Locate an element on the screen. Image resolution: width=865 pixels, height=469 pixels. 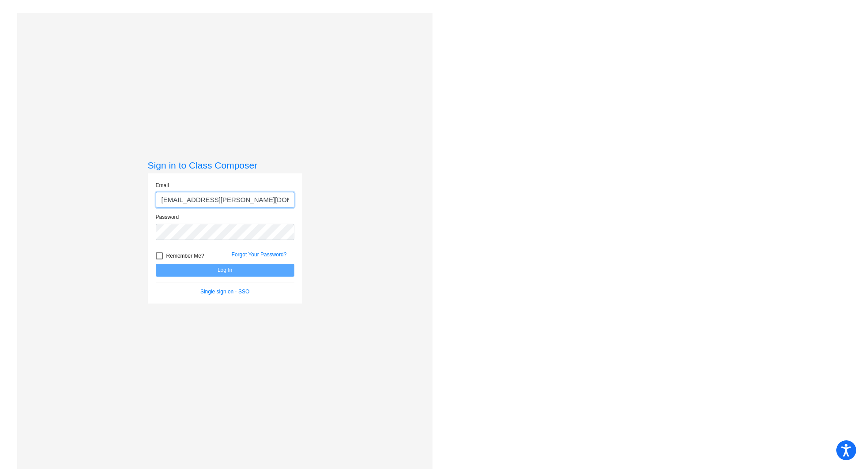
label: Email is located at coordinates (162, 185).